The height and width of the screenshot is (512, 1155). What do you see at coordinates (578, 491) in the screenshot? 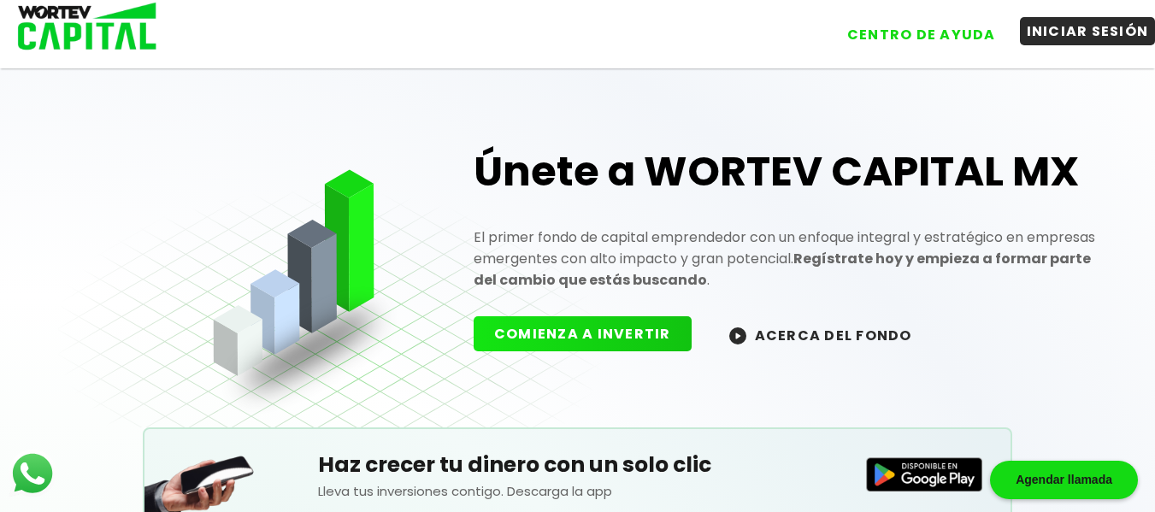
I see `p: Lleva tus inversiones contigo. Descarga la app` at bounding box center [578, 491].